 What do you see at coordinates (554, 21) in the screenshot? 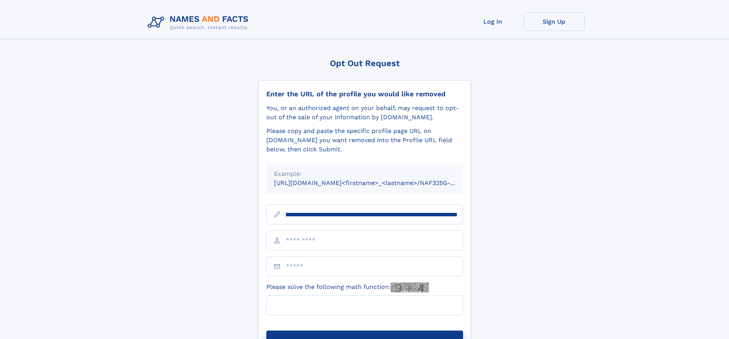
I see `a: Sign Up` at bounding box center [554, 21].